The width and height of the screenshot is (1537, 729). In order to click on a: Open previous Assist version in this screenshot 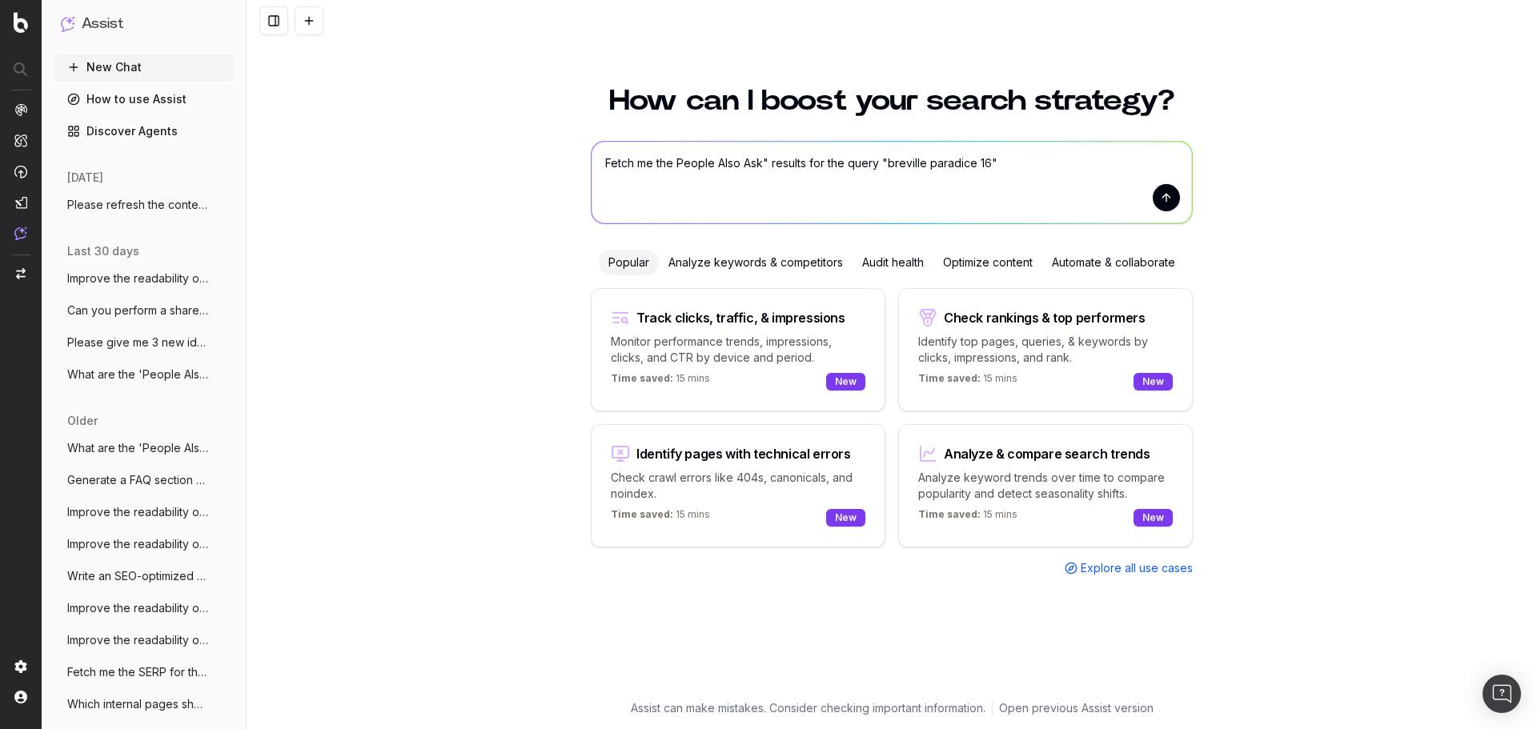, I will do `click(1076, 708)`.